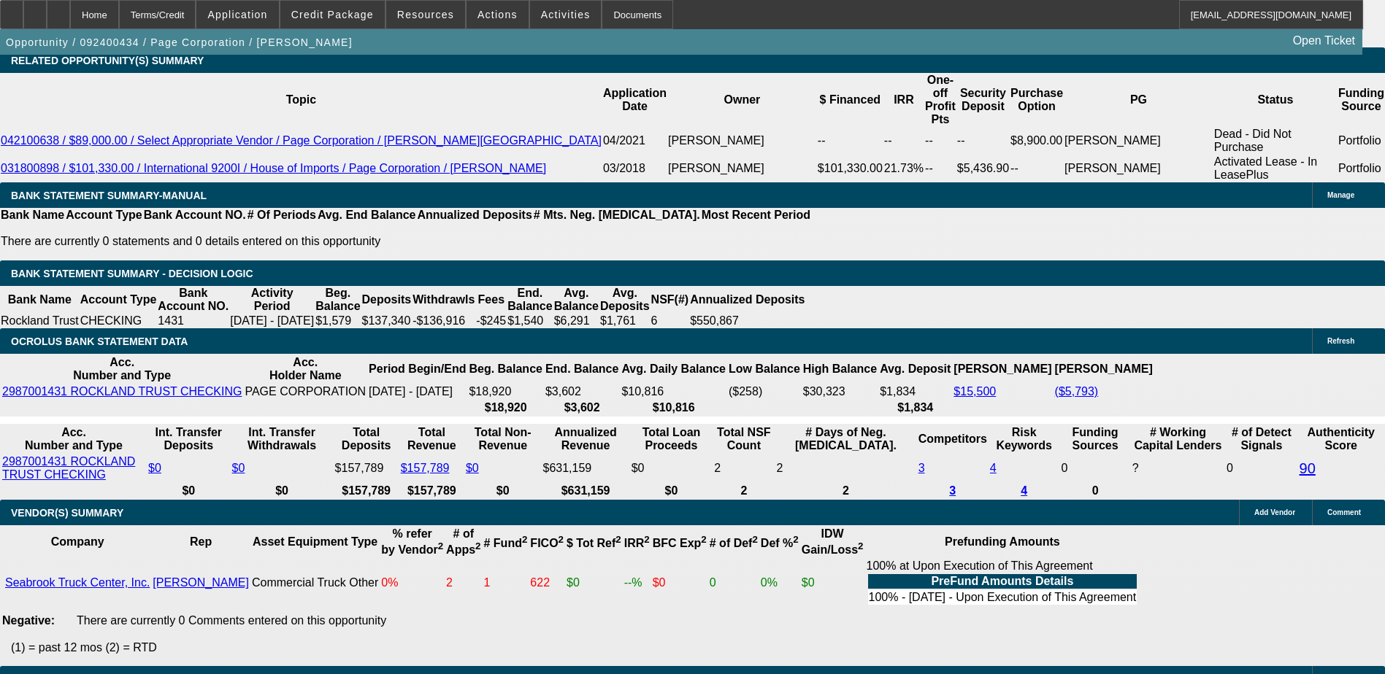 Image resolution: width=1385 pixels, height=674 pixels. Describe the element at coordinates (490, 300) in the screenshot. I see `th: Fees` at that location.